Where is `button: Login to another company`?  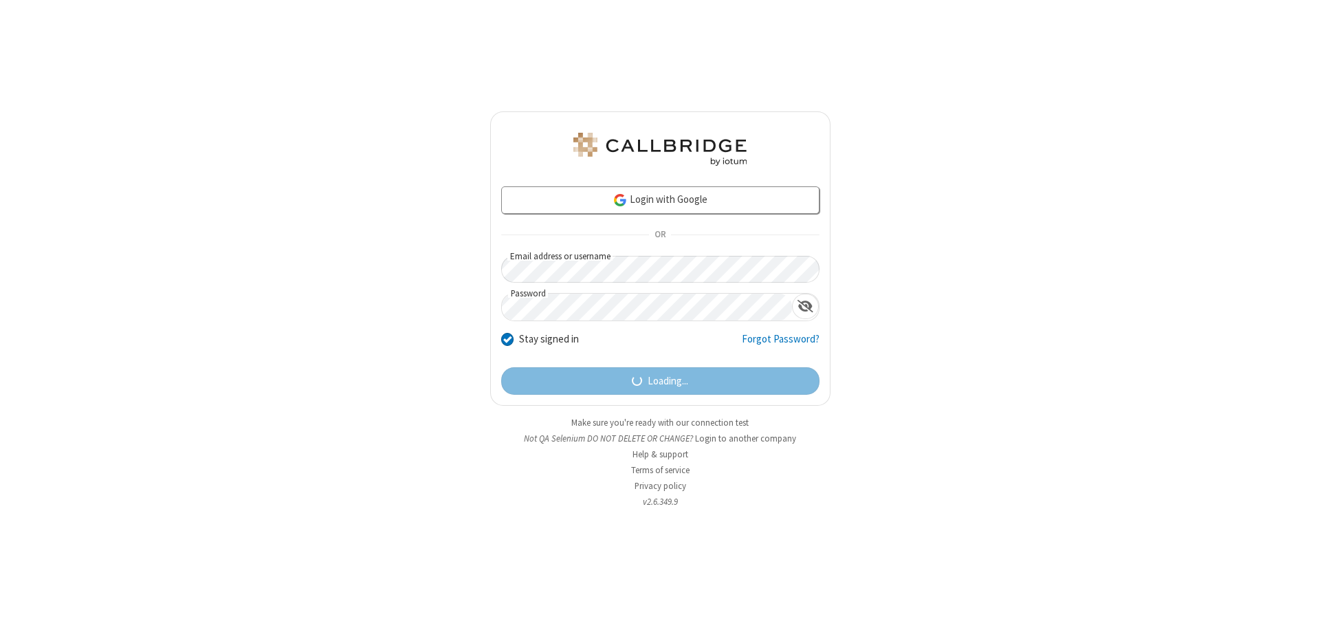 button: Login to another company is located at coordinates (745, 438).